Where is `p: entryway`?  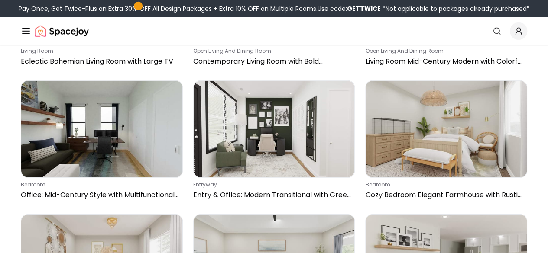
p: entryway is located at coordinates (273, 185).